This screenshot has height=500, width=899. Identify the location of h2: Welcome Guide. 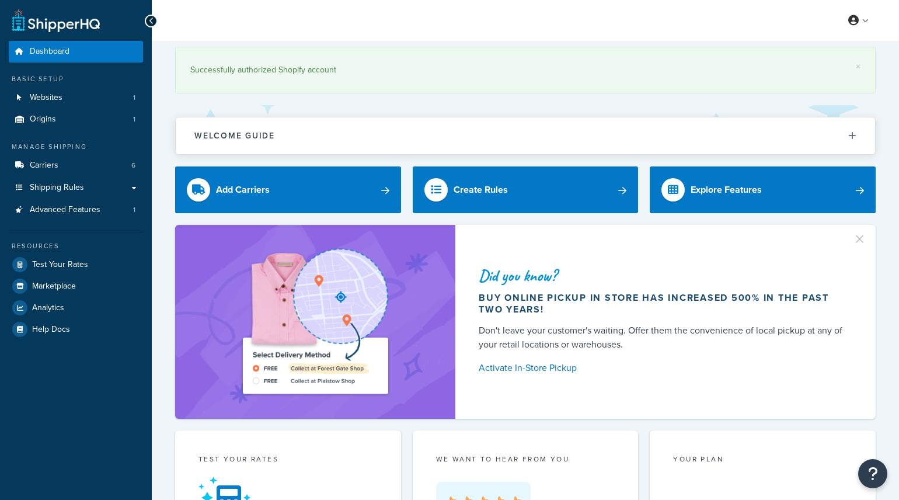
(235, 135).